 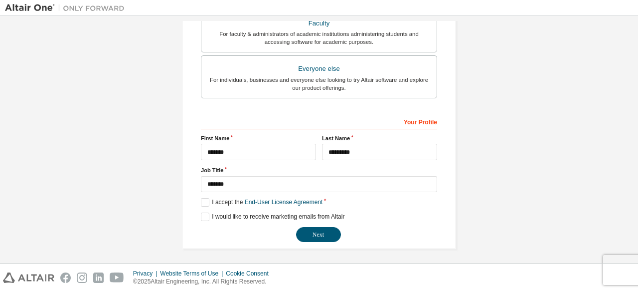 I want to click on div: Cookie Consent, so click(x=250, y=273).